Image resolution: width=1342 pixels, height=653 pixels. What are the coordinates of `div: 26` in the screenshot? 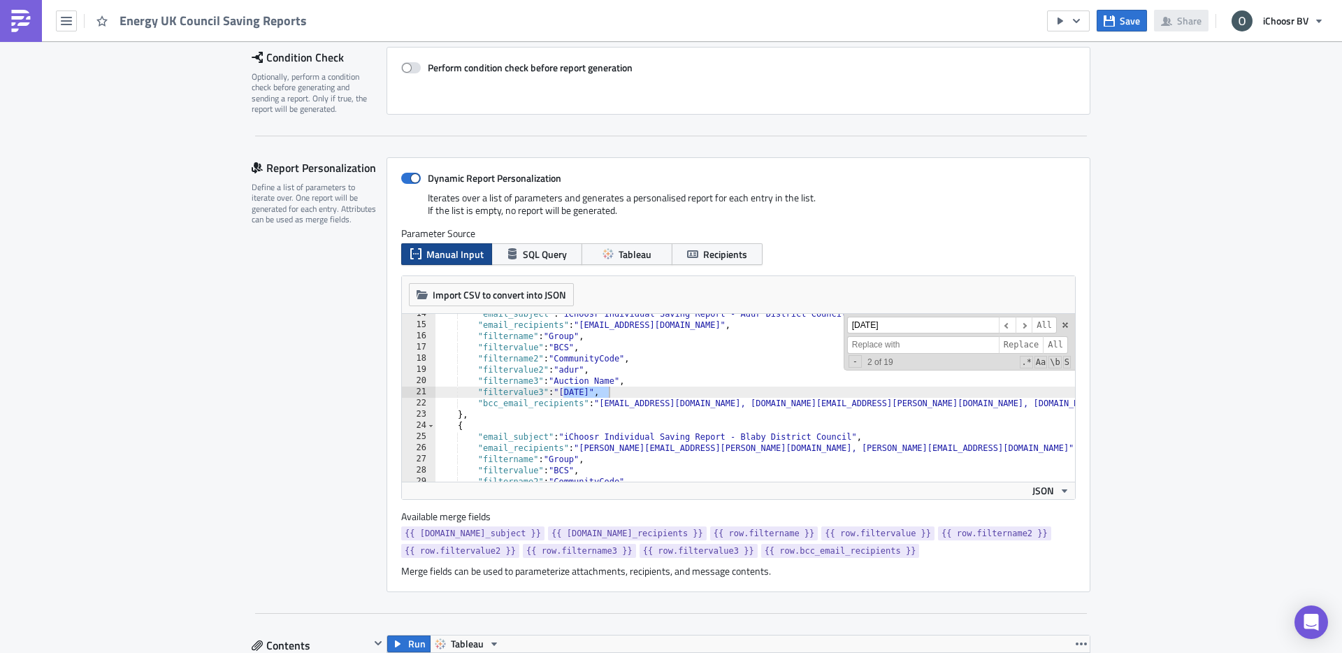 It's located at (419, 448).